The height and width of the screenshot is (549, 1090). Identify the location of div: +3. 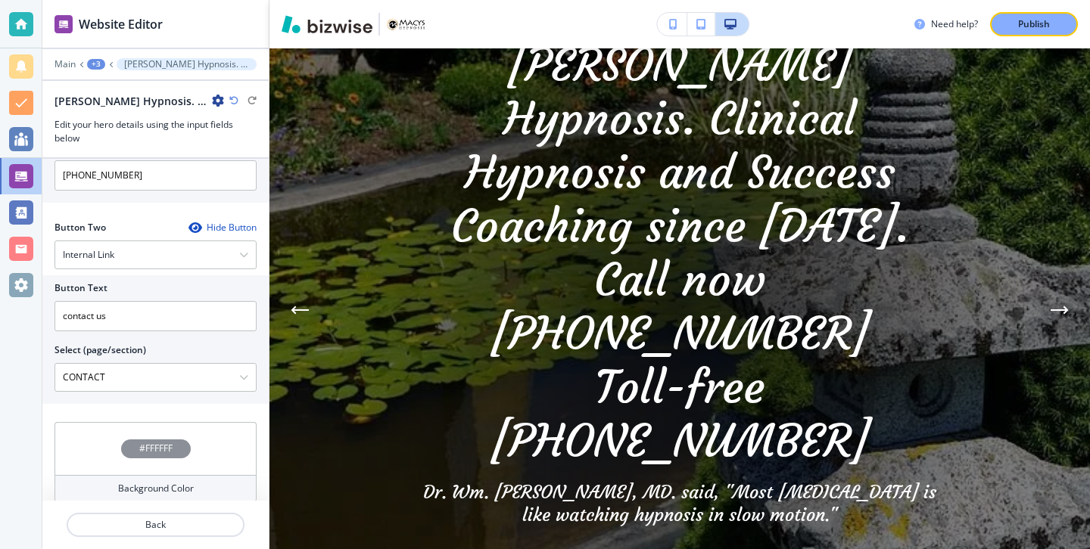
(96, 64).